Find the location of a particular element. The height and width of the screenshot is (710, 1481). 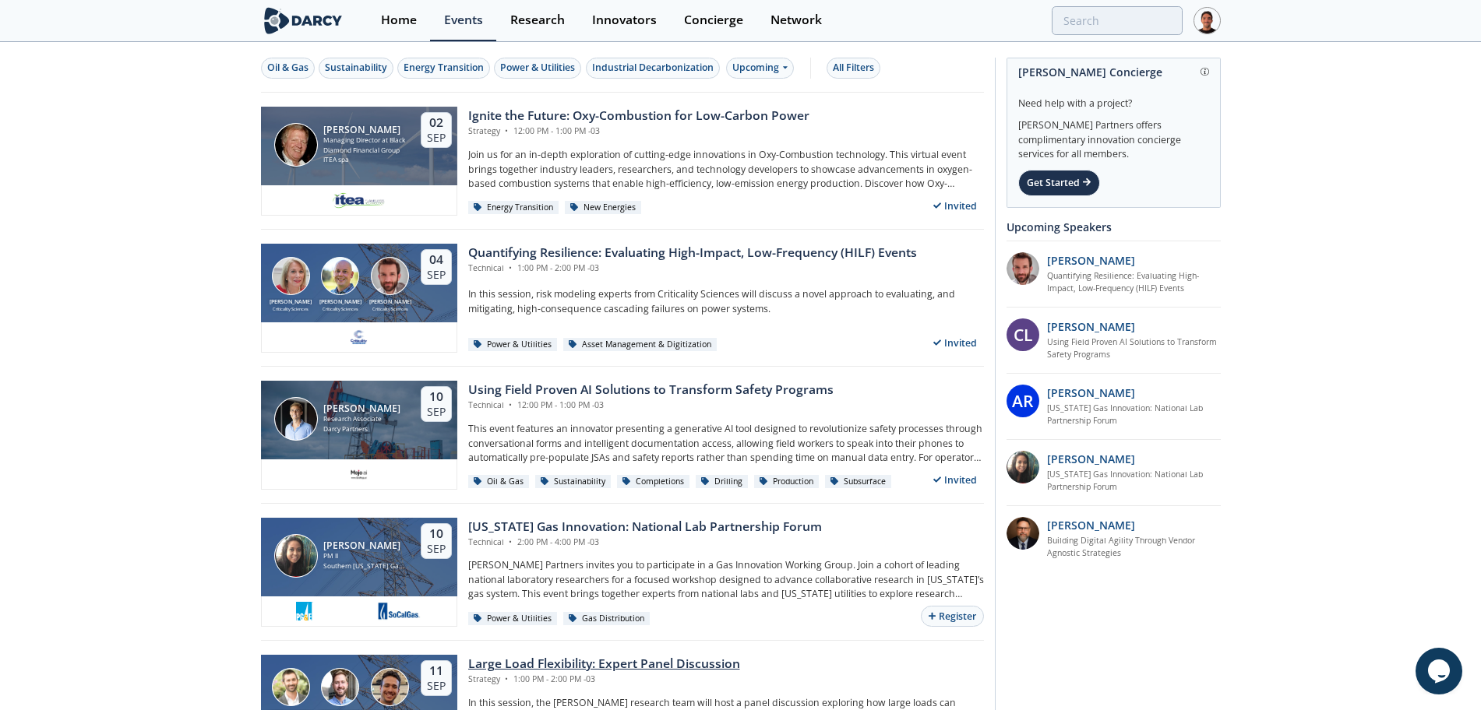

div: Ignite the Future: Oxy-Combustion for Low-Carbon Power is located at coordinates (639, 116).